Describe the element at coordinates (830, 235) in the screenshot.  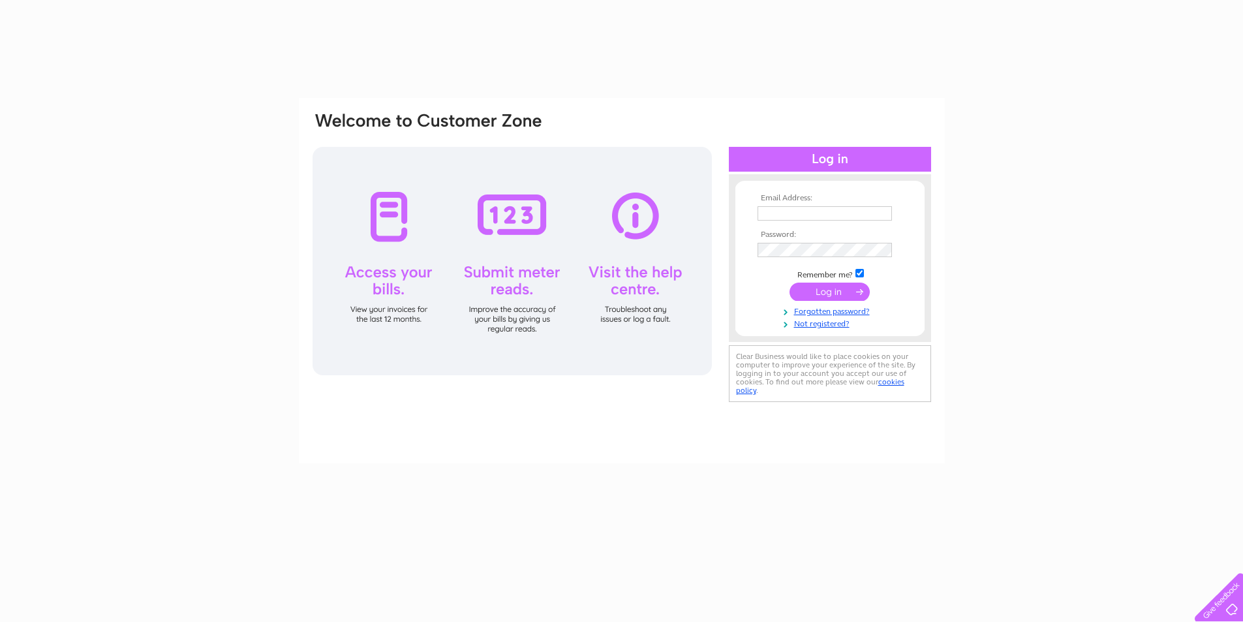
I see `th: Password:` at that location.